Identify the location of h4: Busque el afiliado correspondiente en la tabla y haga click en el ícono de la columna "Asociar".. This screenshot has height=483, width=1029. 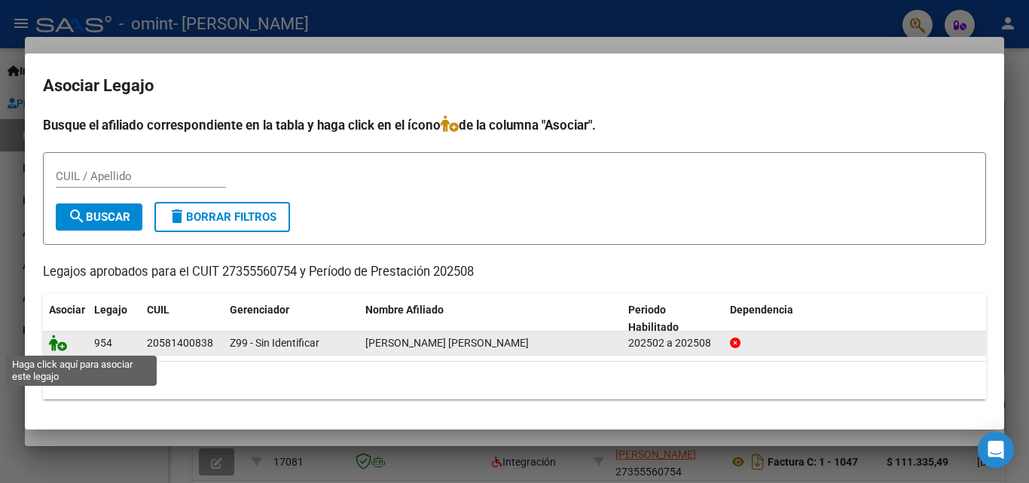
(514, 125).